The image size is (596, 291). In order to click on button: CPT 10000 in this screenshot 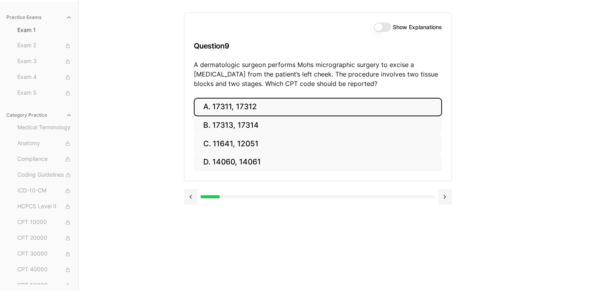, I will do `click(45, 222)`.